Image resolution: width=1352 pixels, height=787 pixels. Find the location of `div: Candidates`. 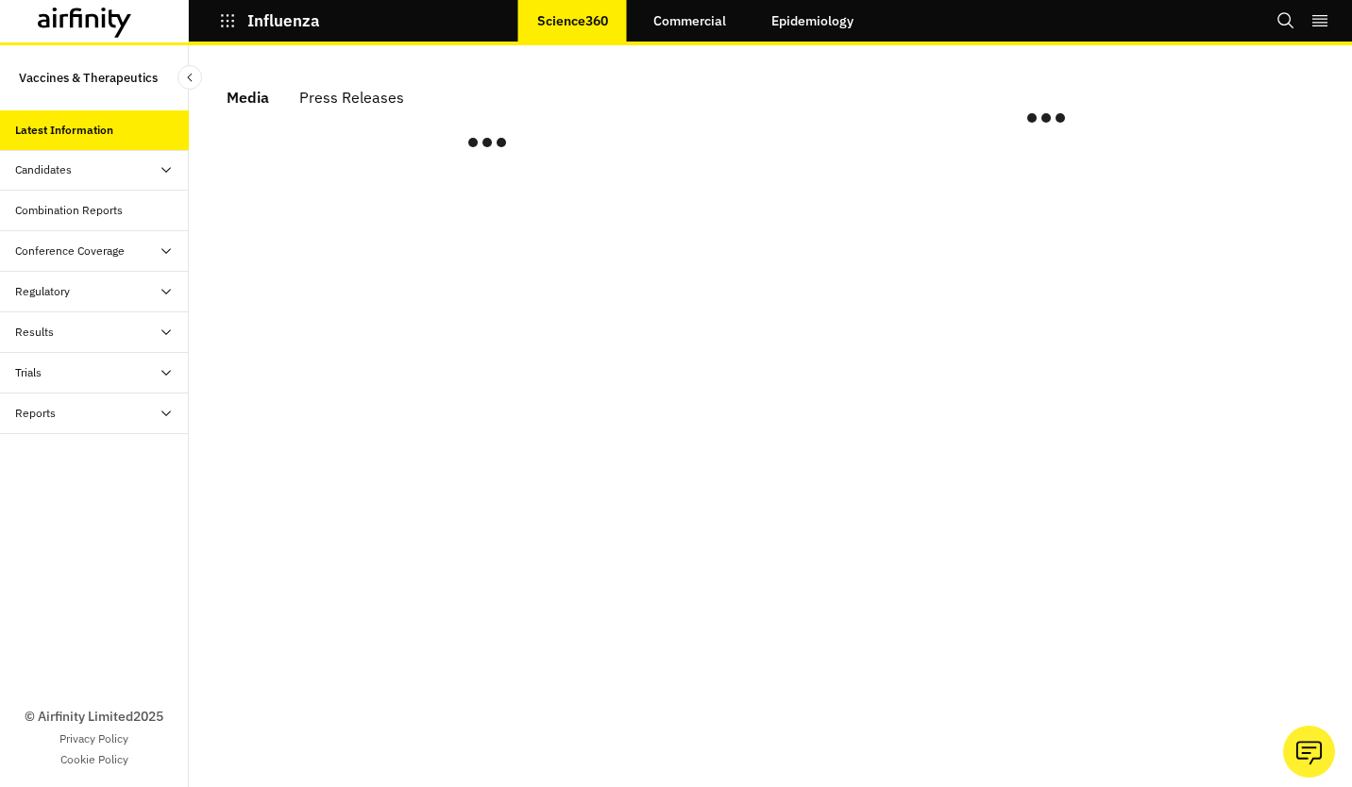

div: Candidates is located at coordinates (43, 170).